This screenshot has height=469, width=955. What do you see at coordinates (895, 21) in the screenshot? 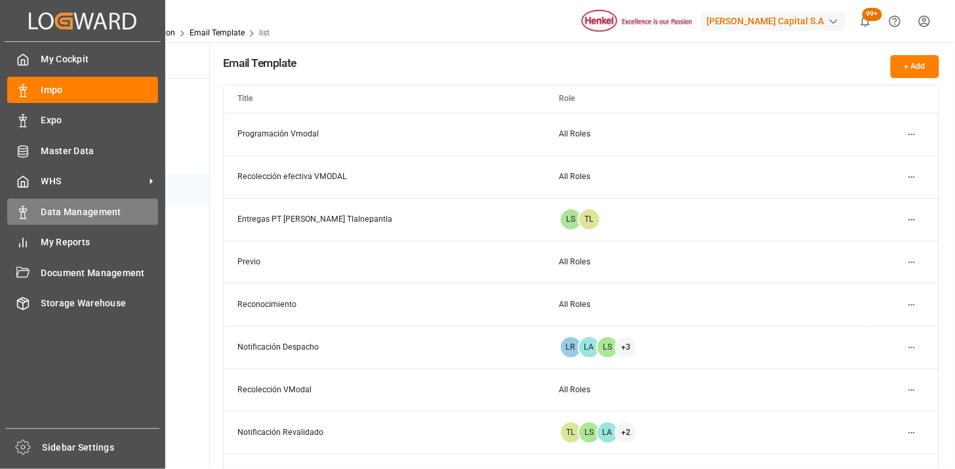
I see `button: Help Center` at bounding box center [895, 21].